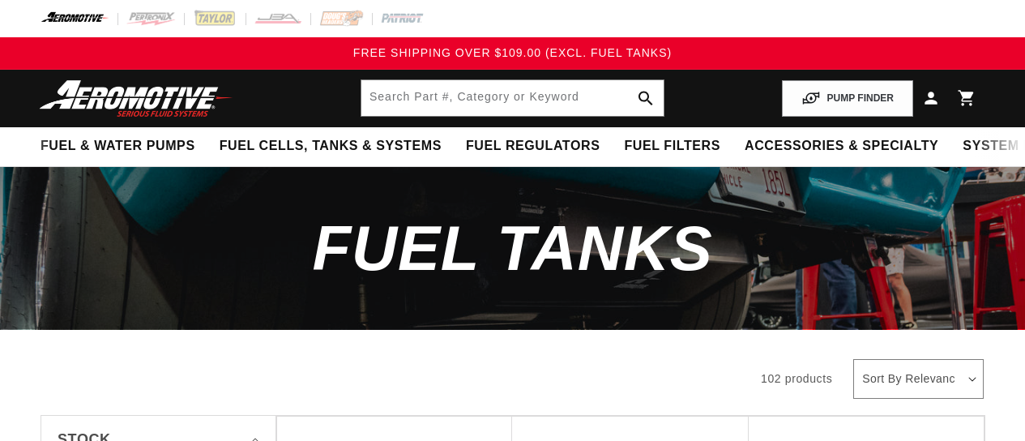  What do you see at coordinates (513, 248) in the screenshot?
I see `span: Fuel Tanks` at bounding box center [513, 248].